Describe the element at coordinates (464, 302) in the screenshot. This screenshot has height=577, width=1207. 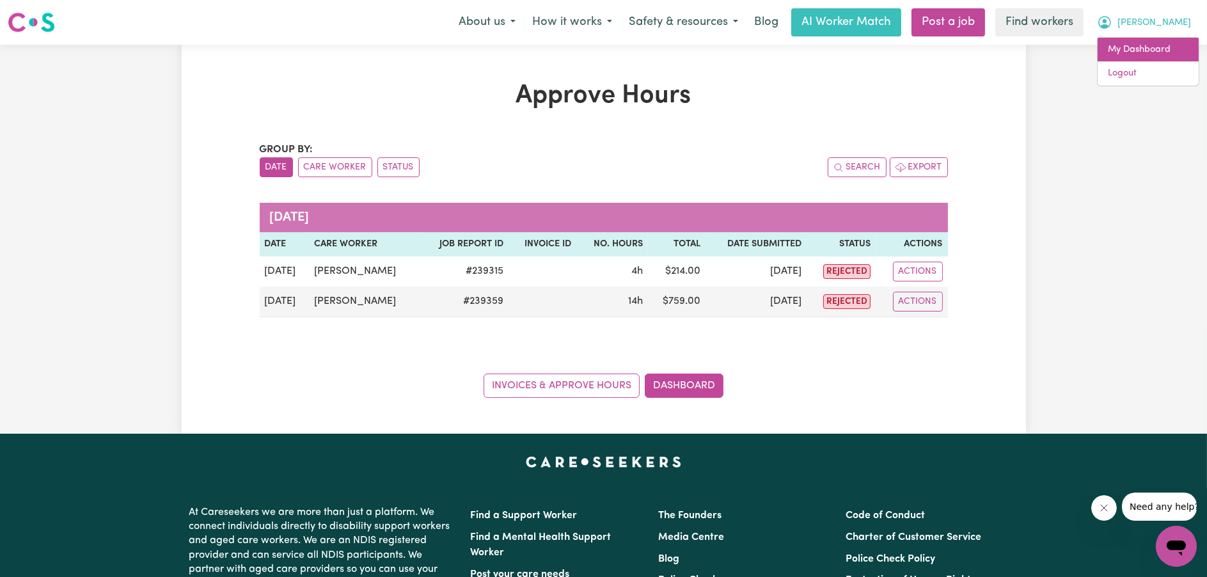
I see `td: # 239359` at that location.